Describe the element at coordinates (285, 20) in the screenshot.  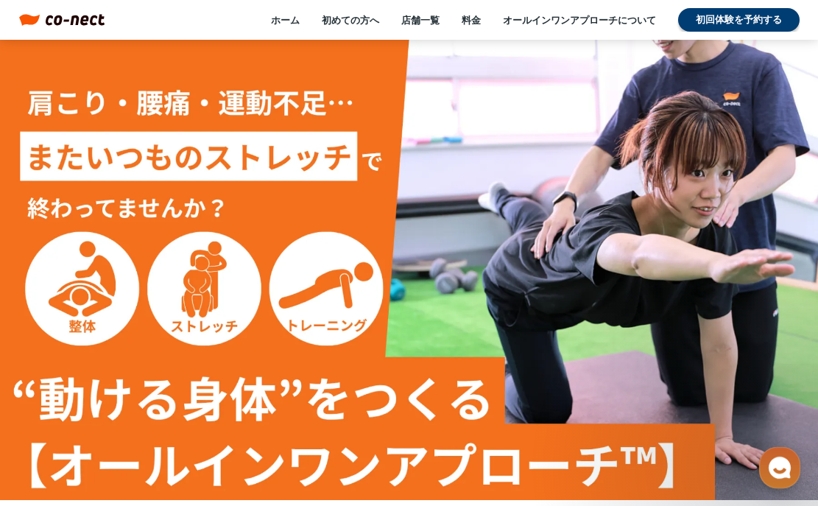
I see `a: ホーム` at that location.